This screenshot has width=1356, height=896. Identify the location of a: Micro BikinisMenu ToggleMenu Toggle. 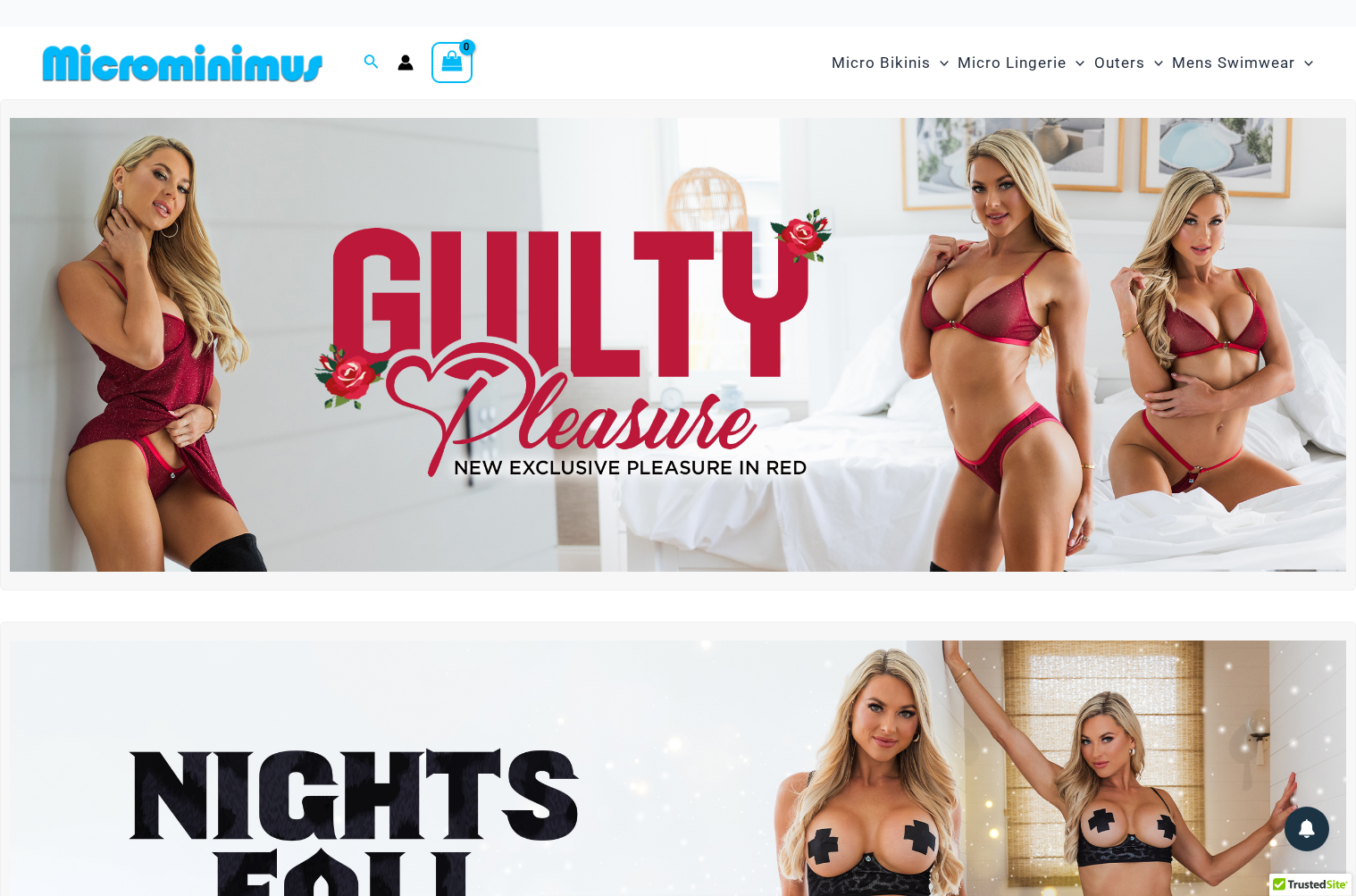
(890, 62).